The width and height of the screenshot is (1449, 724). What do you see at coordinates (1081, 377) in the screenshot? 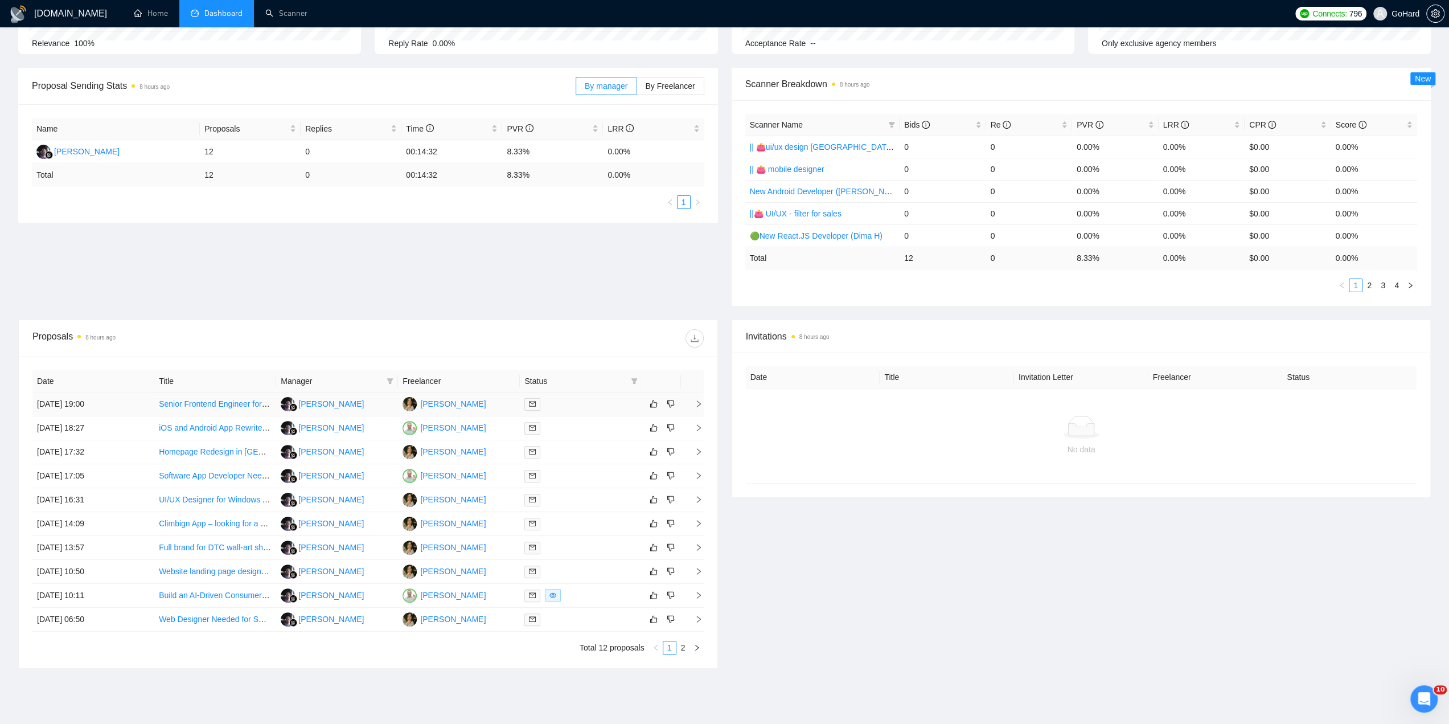
I see `th: Invitation Letter` at bounding box center [1081, 377].